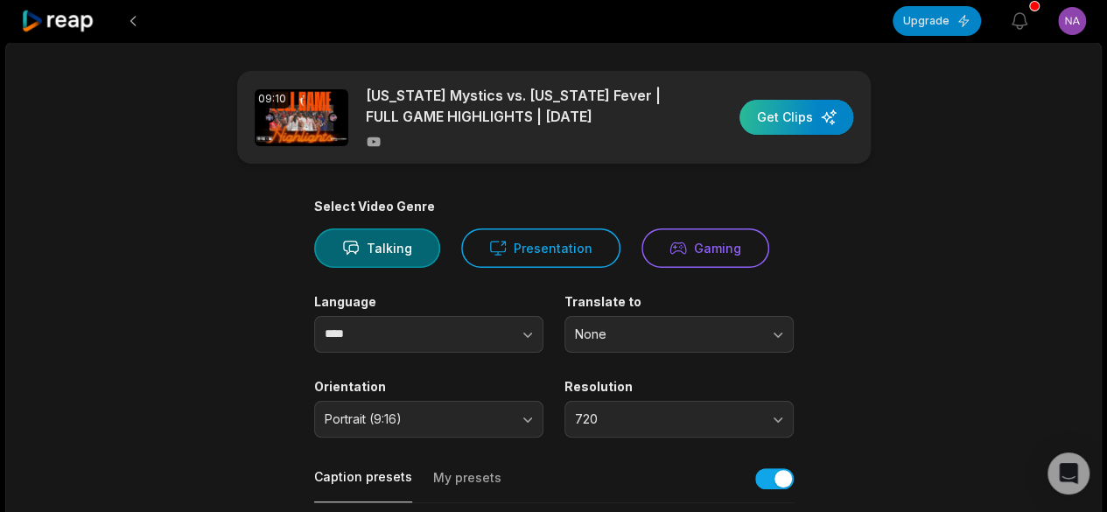 This screenshot has height=512, width=1107. Describe the element at coordinates (363, 485) in the screenshot. I see `button: Caption presets` at that location.